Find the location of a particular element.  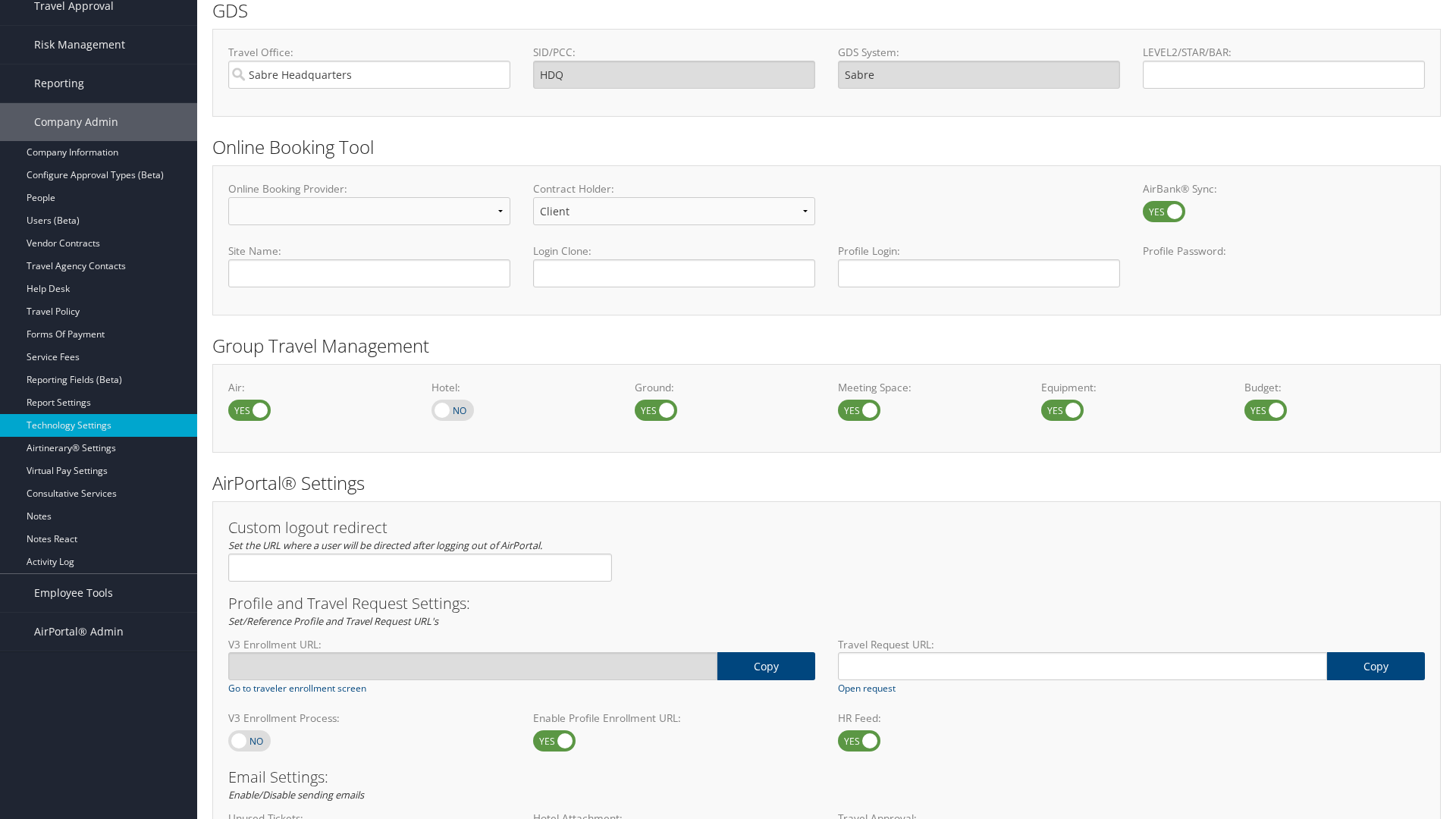

span: Employee Tools is located at coordinates (74, 593).